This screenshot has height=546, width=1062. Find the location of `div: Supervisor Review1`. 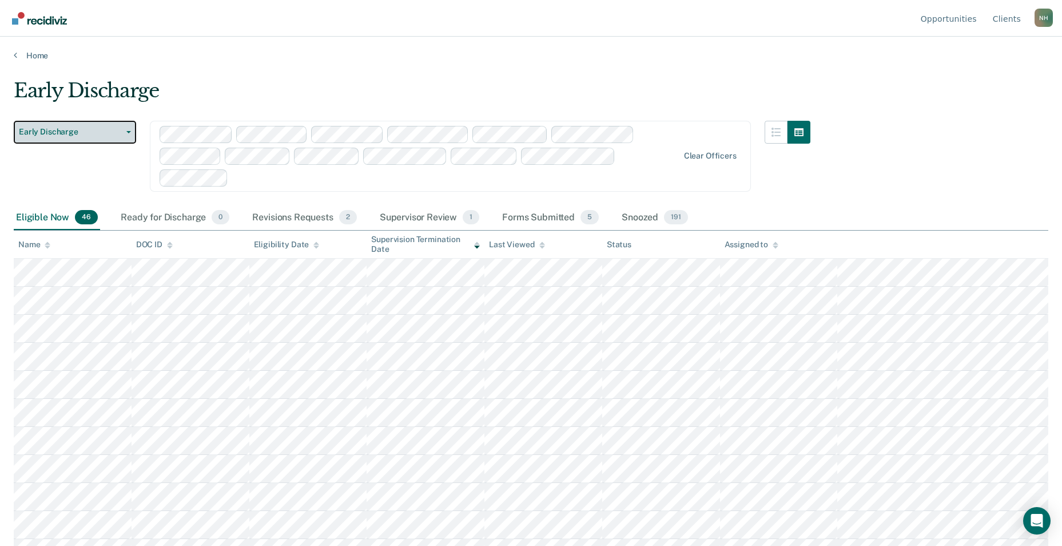

div: Supervisor Review1 is located at coordinates (430, 218).